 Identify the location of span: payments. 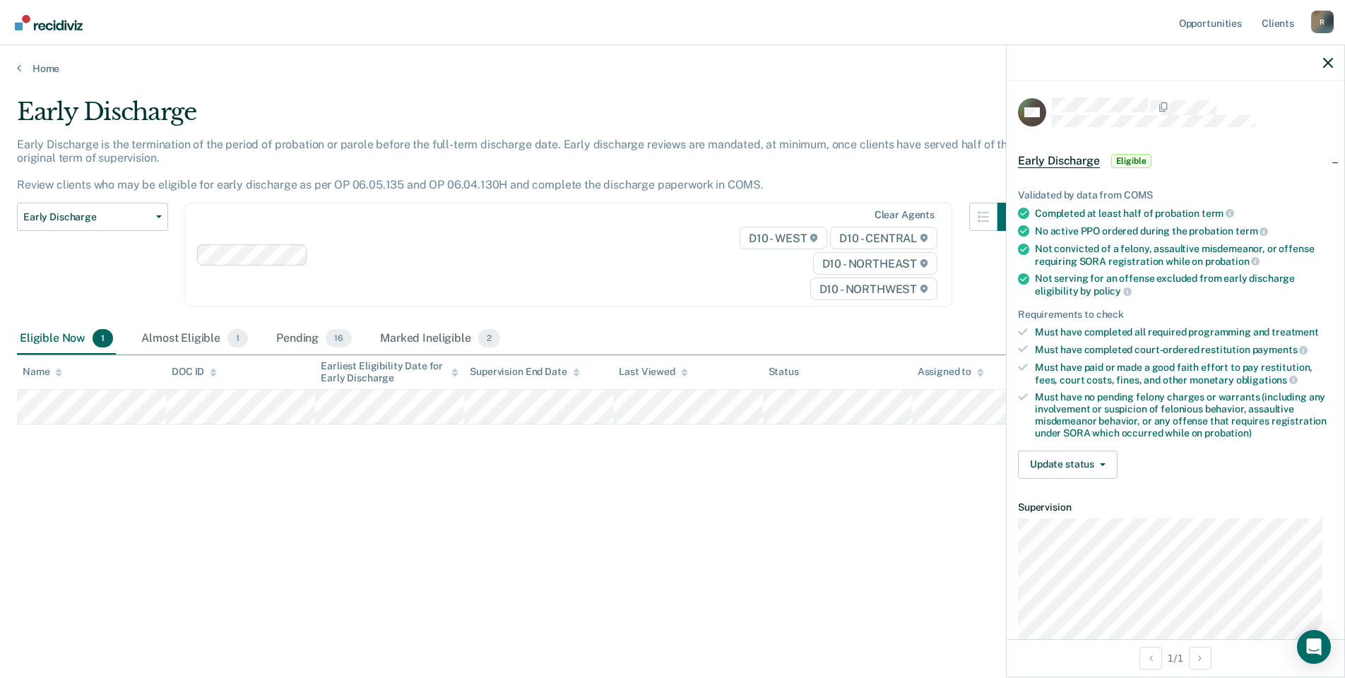
(1280, 350).